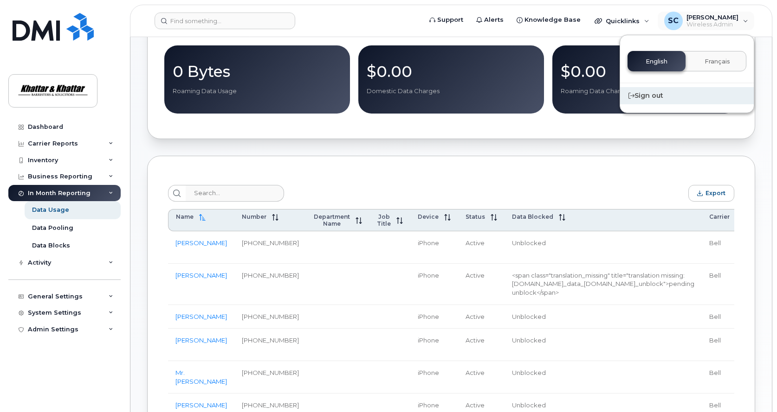 The height and width of the screenshot is (412, 777). Describe the element at coordinates (428, 217) in the screenshot. I see `span: Device` at that location.